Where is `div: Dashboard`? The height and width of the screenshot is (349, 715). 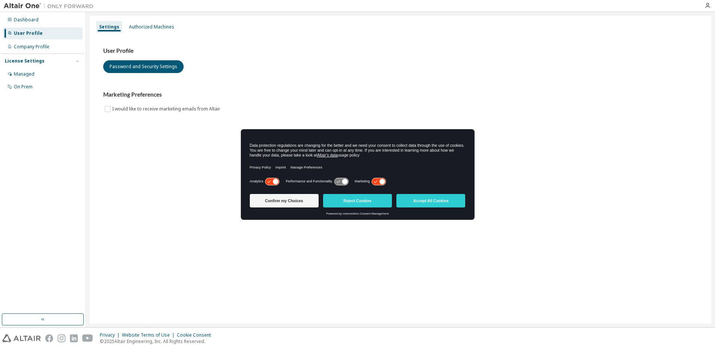
div: Dashboard is located at coordinates (26, 20).